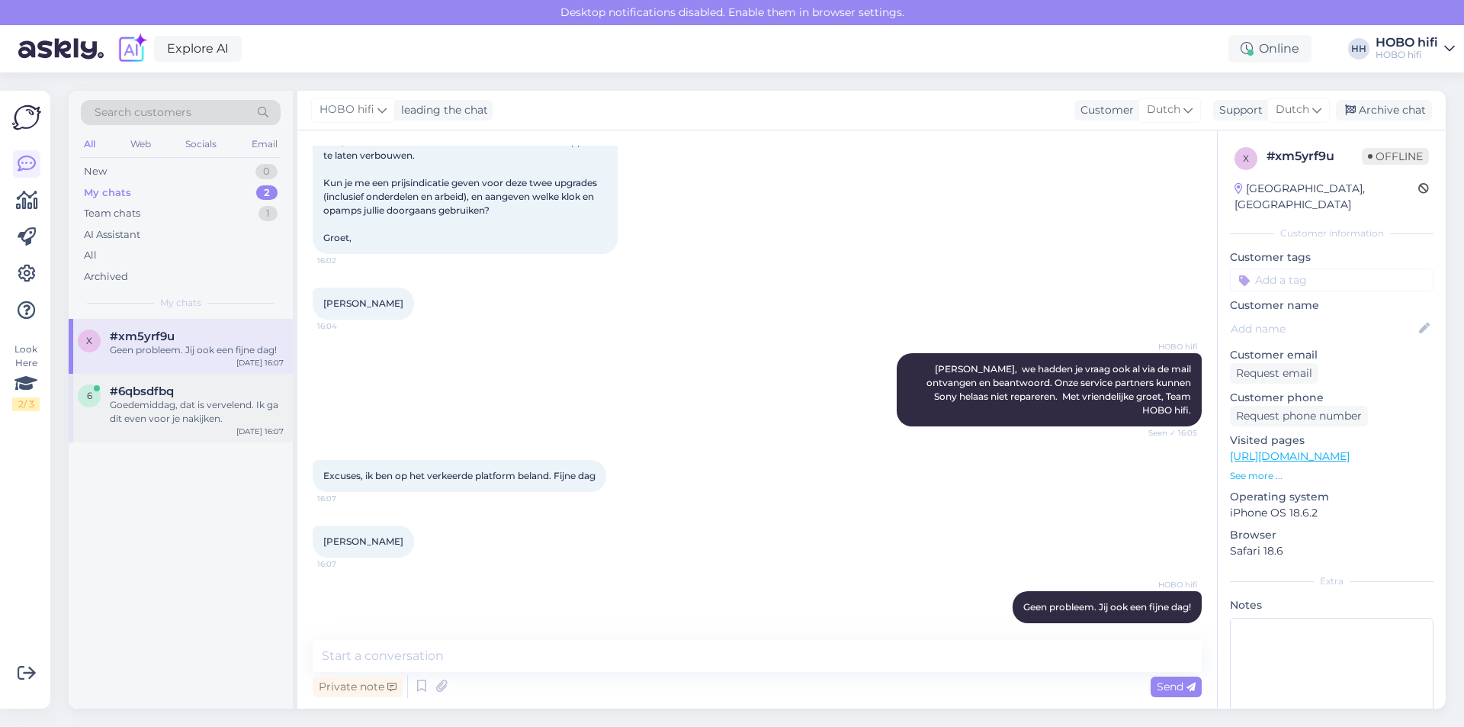 This screenshot has height=727, width=1464. I want to click on div: Archived, so click(106, 277).